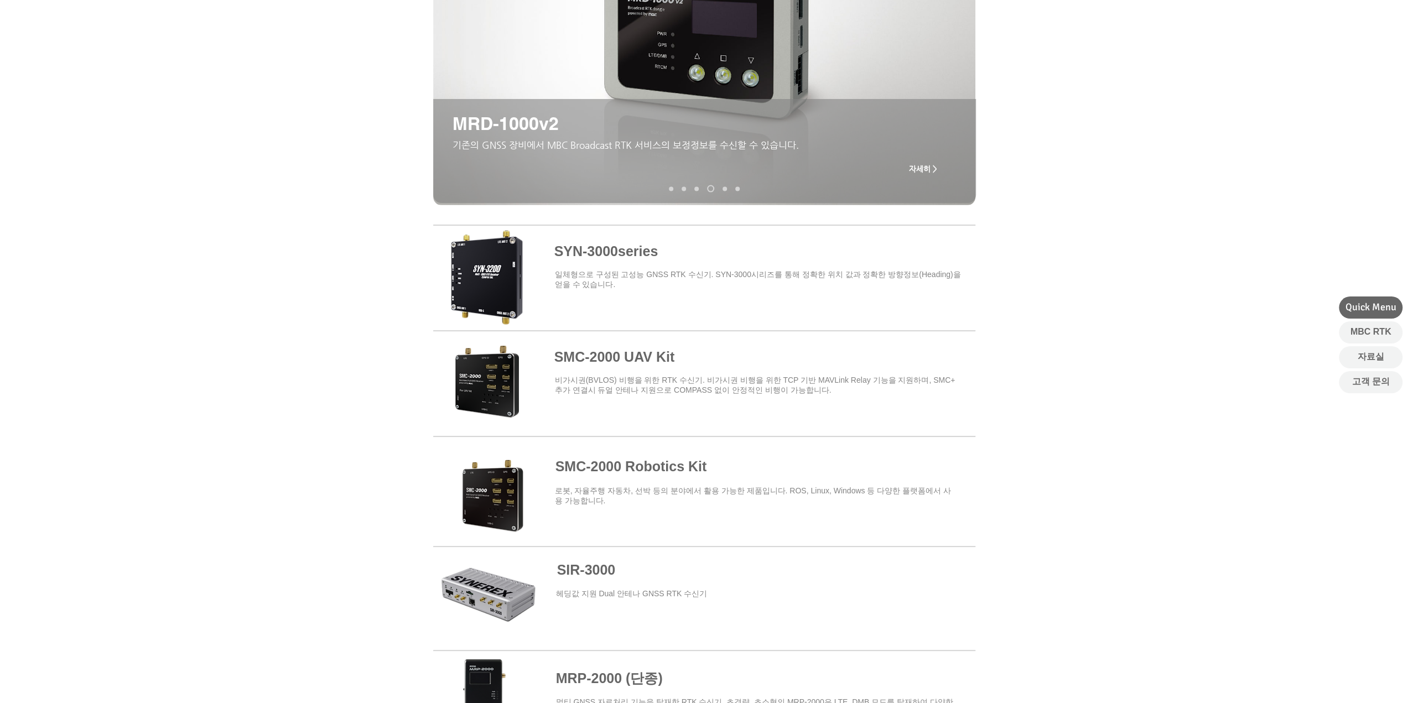 The image size is (1408, 703). I want to click on div: Quick Menu, so click(1371, 308).